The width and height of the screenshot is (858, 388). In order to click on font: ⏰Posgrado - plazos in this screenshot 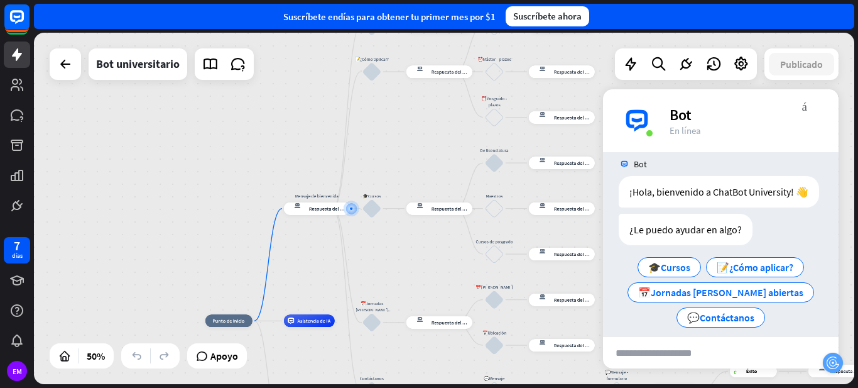, I will do `click(494, 101)`.